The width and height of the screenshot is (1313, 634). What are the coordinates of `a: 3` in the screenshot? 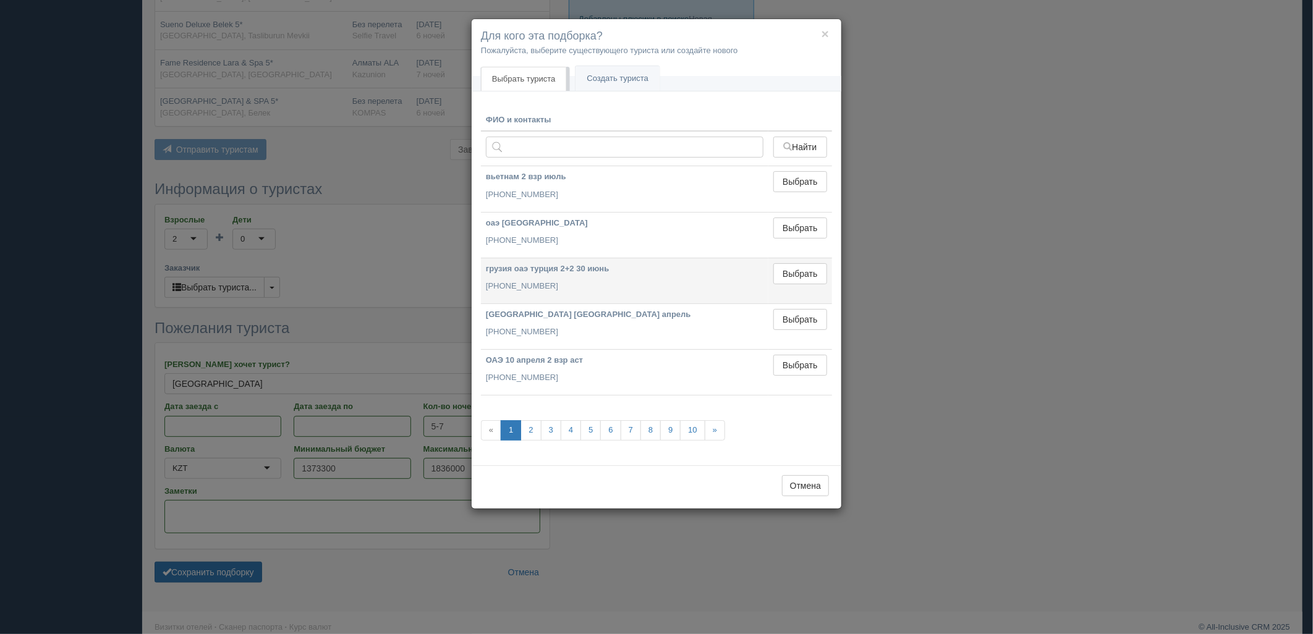 It's located at (551, 430).